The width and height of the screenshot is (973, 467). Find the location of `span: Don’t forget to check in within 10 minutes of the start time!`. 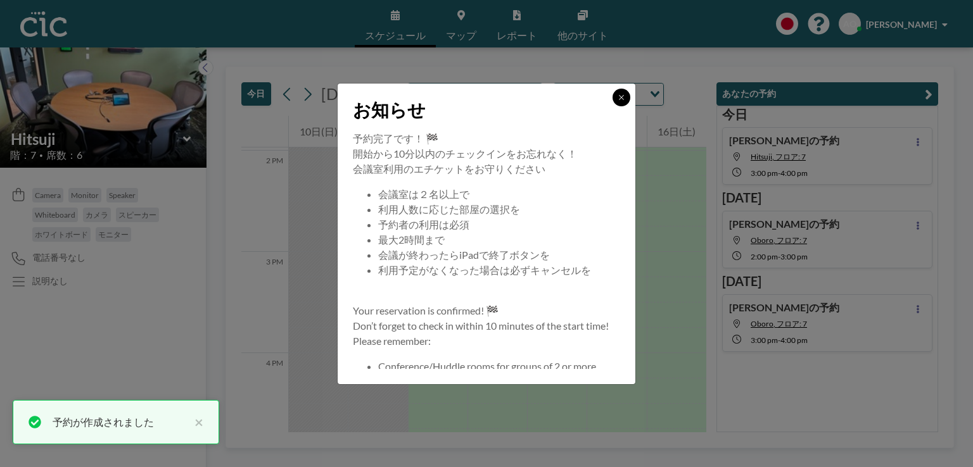

span: Don’t forget to check in within 10 minutes of the start time! is located at coordinates (481, 325).